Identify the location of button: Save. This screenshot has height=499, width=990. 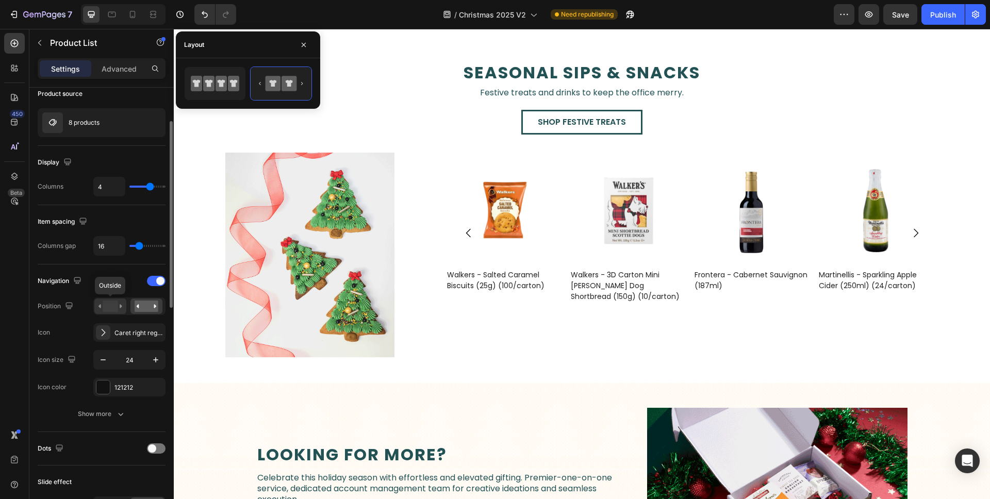
(900, 14).